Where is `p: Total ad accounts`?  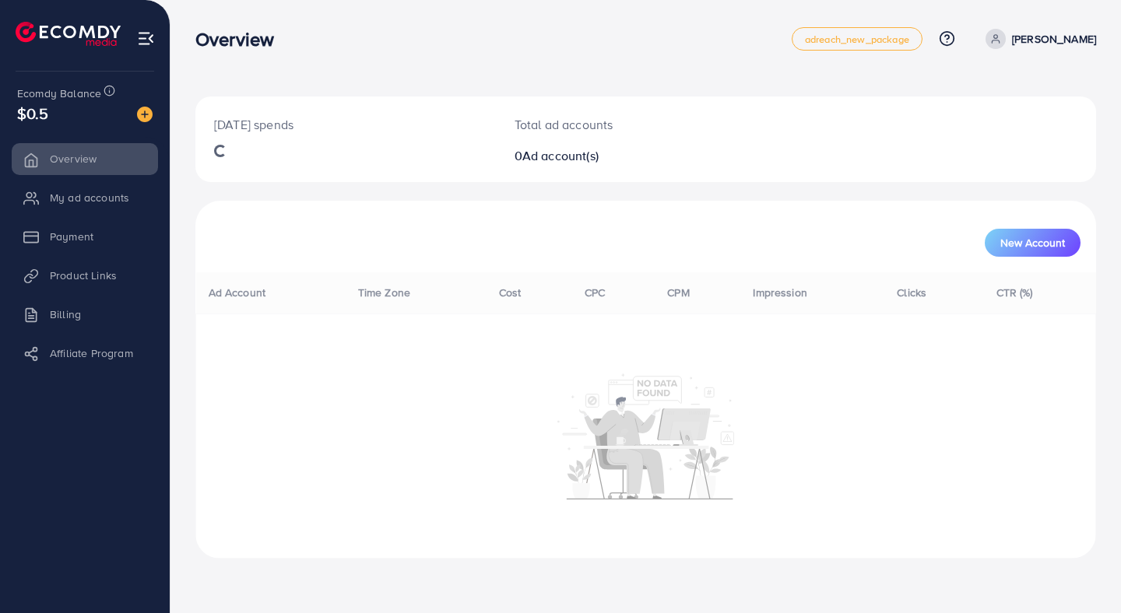 p: Total ad accounts is located at coordinates (608, 125).